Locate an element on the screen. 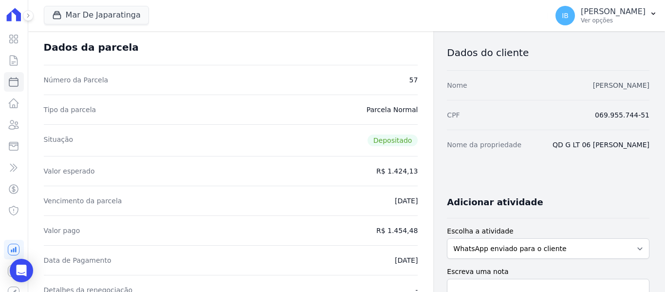 The height and width of the screenshot is (292, 665). dt: Tipo da parcela is located at coordinates (70, 110).